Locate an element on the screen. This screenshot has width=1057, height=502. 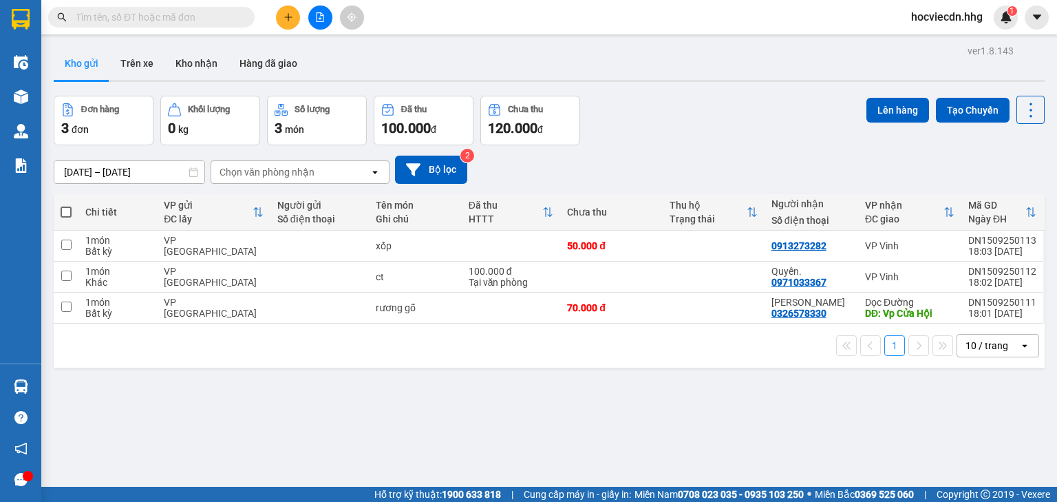
div: Số điện thoại is located at coordinates (320, 219).